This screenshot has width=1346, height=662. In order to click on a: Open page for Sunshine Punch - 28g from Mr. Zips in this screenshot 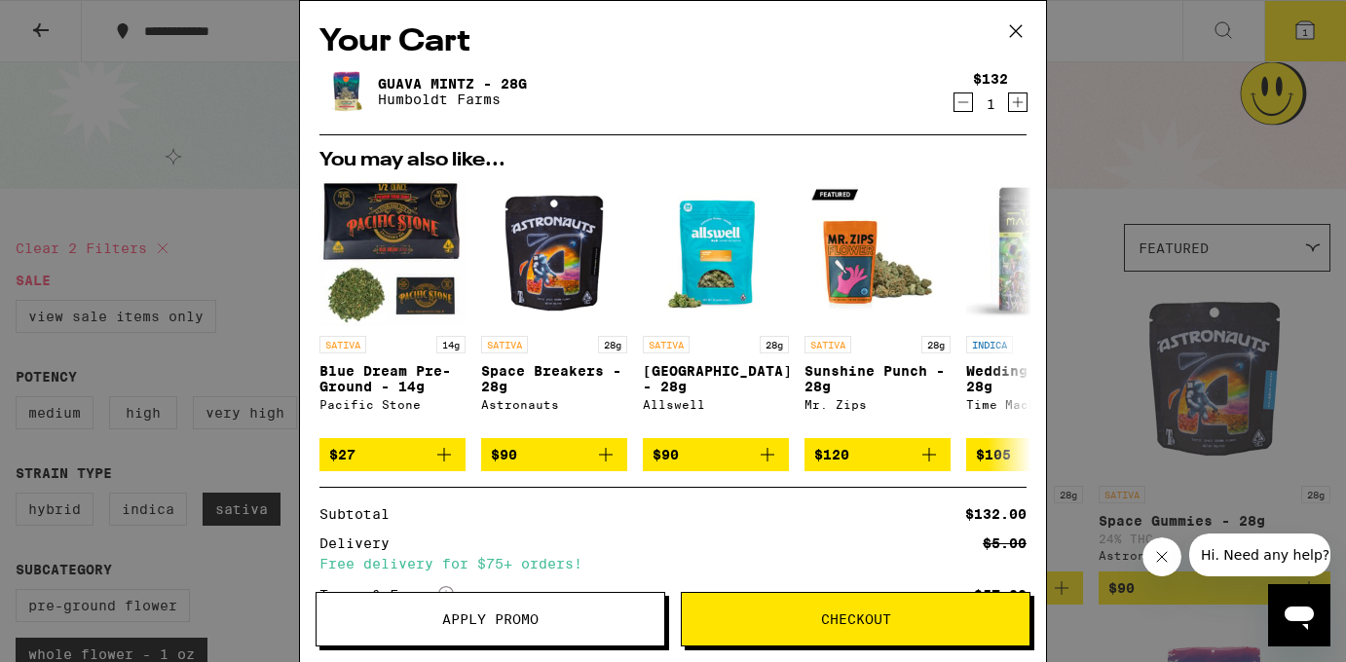, I will do `click(878, 309)`.